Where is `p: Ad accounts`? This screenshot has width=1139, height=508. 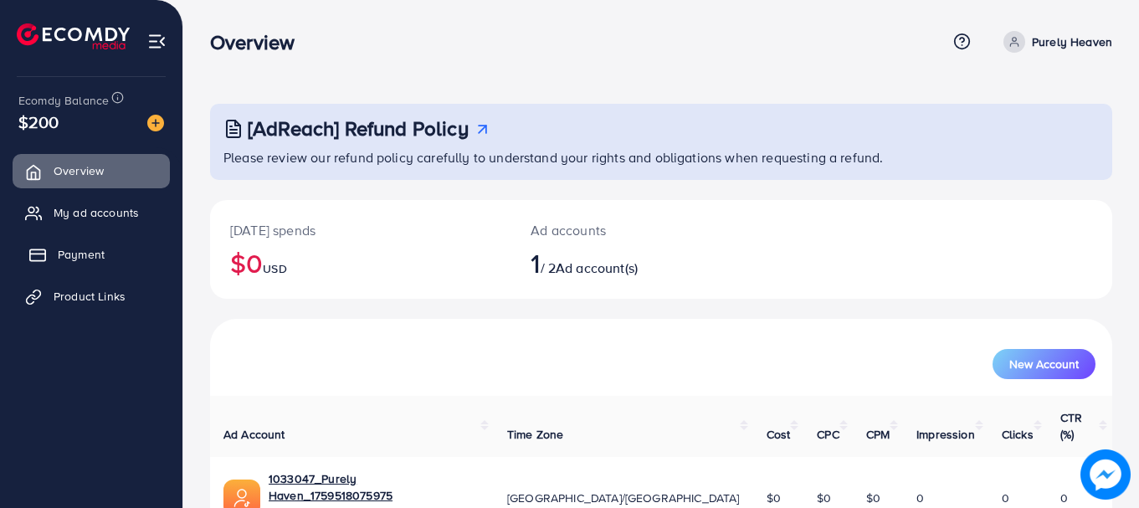
p: Ad accounts is located at coordinates (623, 230).